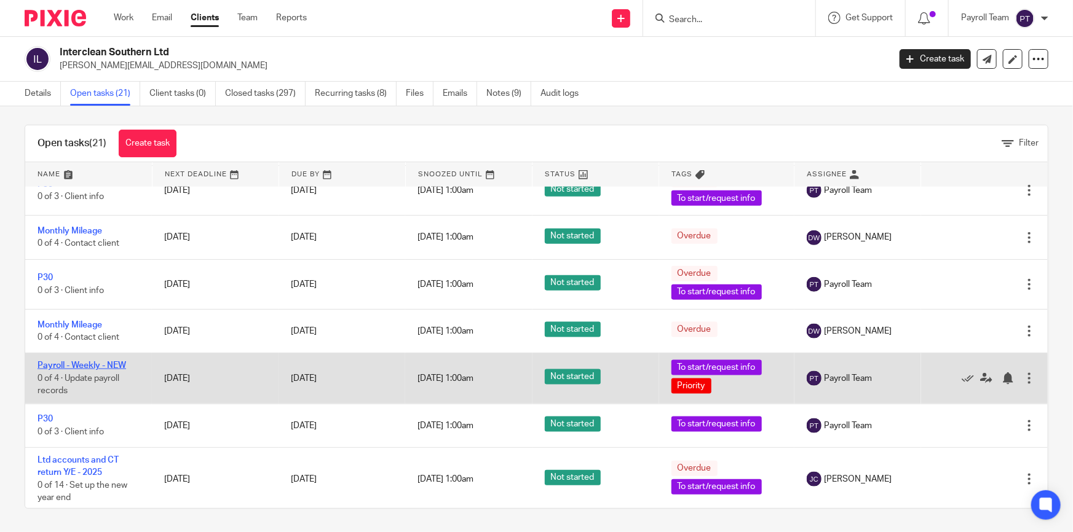  What do you see at coordinates (247, 18) in the screenshot?
I see `a: Team` at bounding box center [247, 18].